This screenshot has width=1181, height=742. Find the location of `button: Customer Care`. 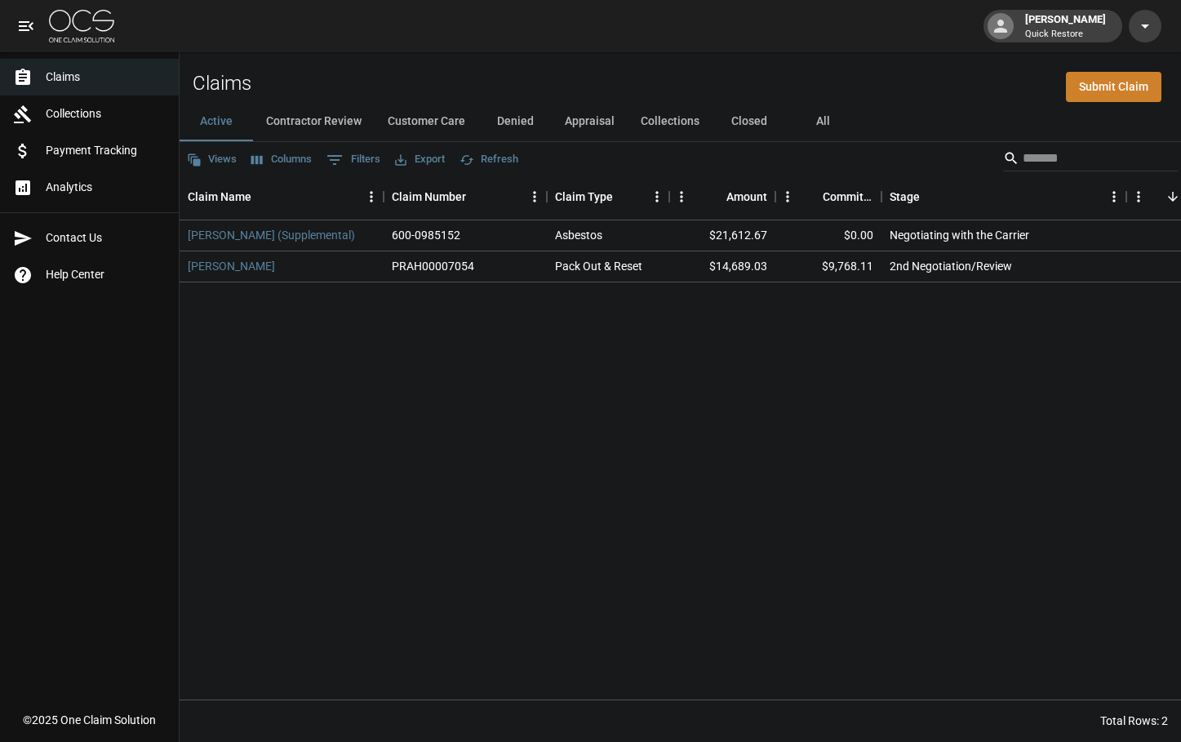

button: Customer Care is located at coordinates (426, 122).